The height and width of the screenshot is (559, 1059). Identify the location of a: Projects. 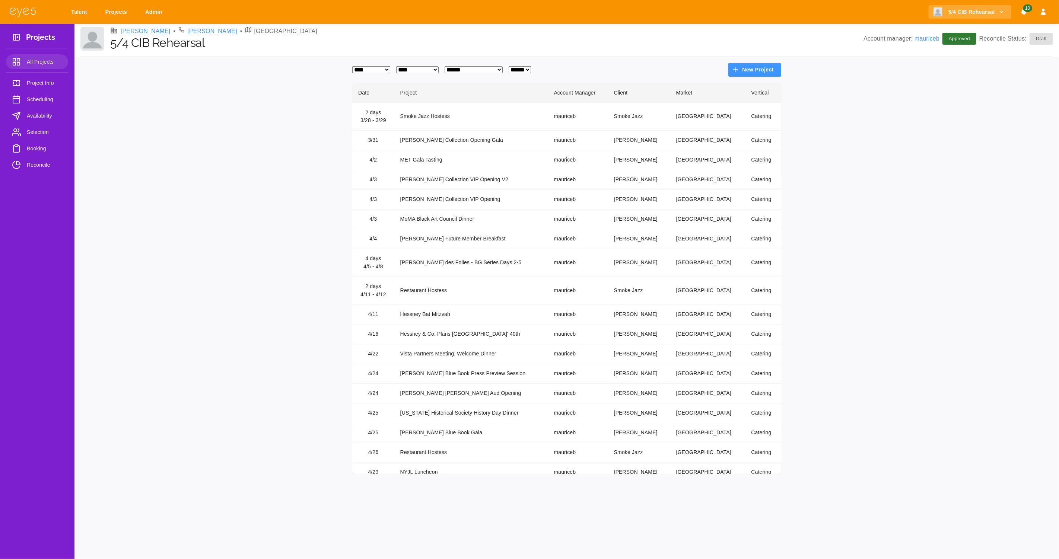
(117, 12).